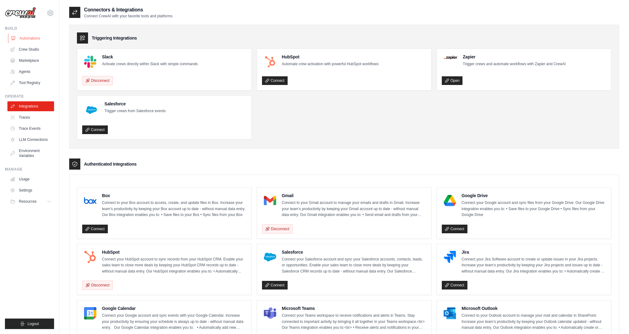  Describe the element at coordinates (31, 179) in the screenshot. I see `a: Usage` at that location.